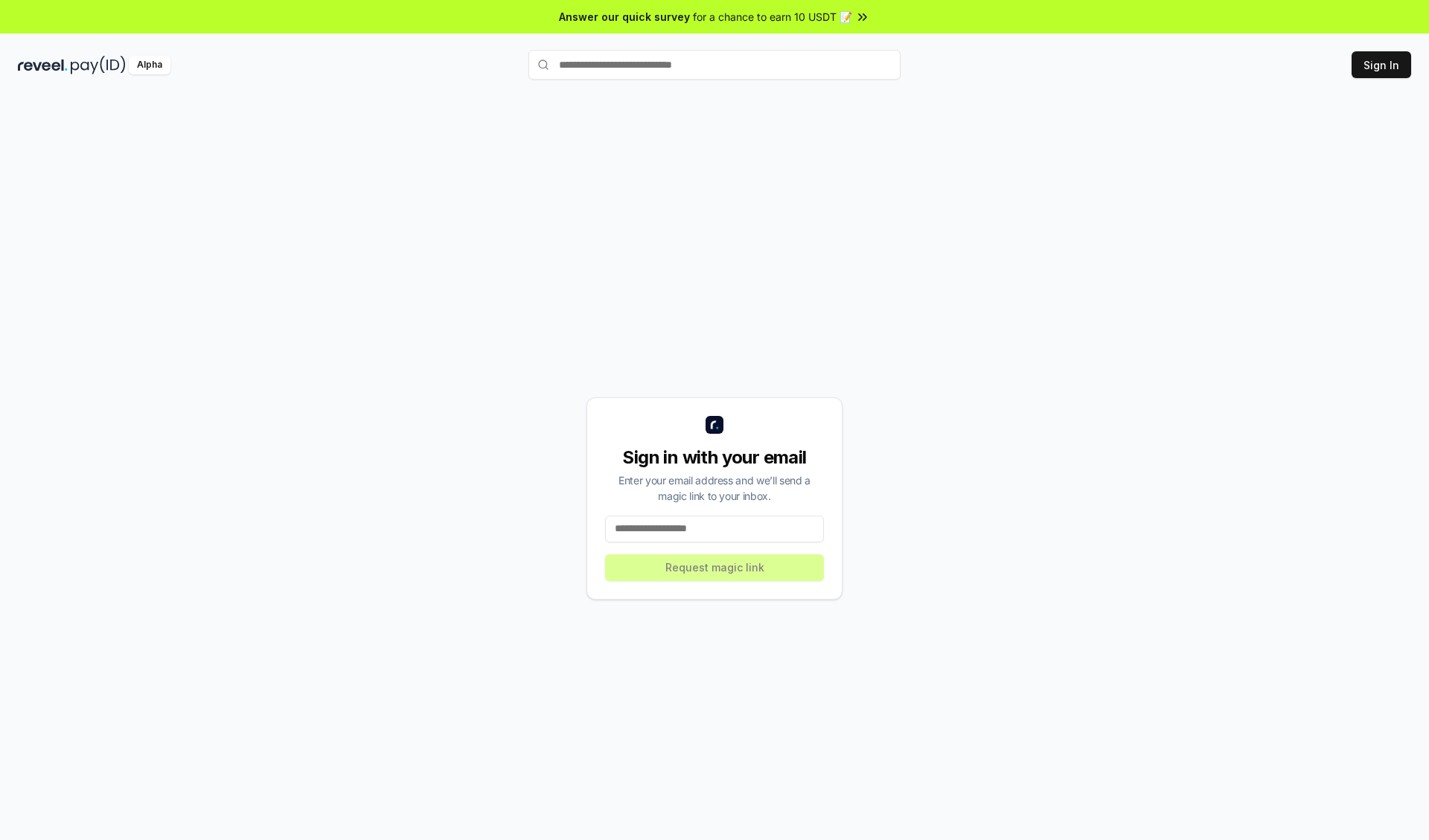  I want to click on div: Enter your email address and we’ll send a magic link to your inbox., so click(715, 489).